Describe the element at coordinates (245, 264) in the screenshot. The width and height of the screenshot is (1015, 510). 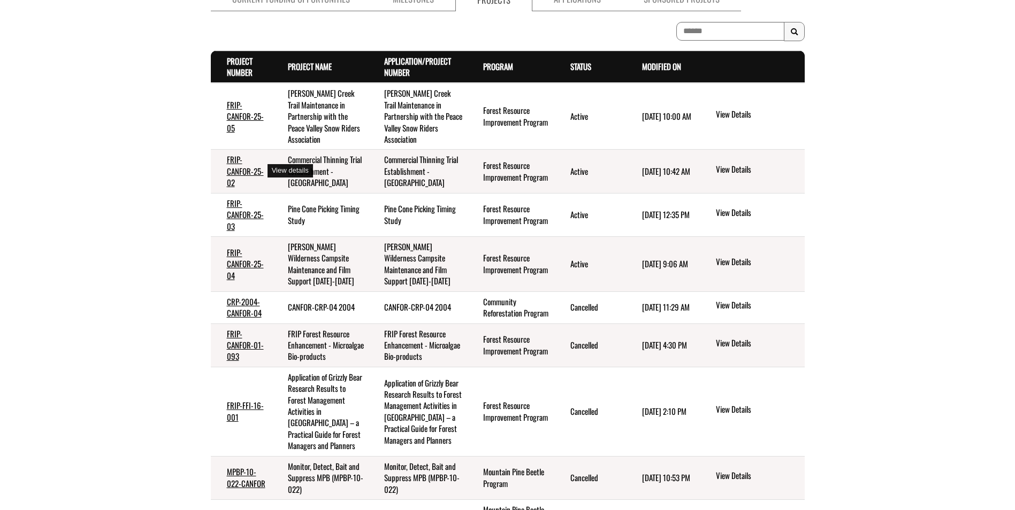
I see `a: FRIP-CANFOR-25-04` at that location.